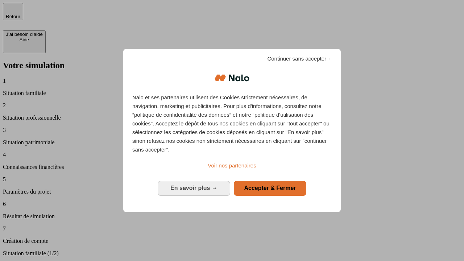 Image resolution: width=464 pixels, height=261 pixels. I want to click on button: En savoir plus: Configurer vos consentements, so click(194, 188).